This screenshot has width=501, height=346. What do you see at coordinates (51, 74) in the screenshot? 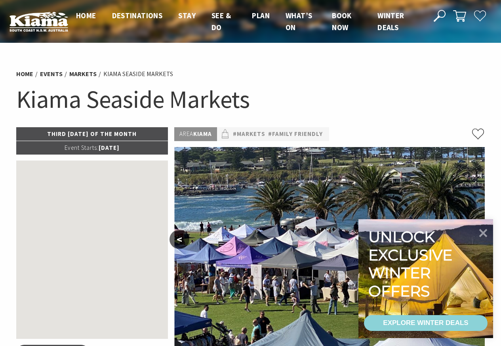
I see `a: Events` at bounding box center [51, 74].